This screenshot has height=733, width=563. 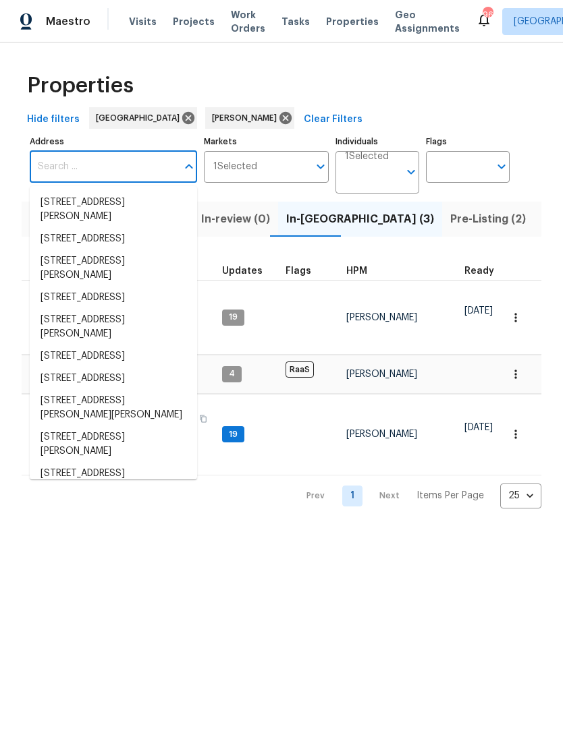 What do you see at coordinates (333, 119) in the screenshot?
I see `span: Clear Filters` at bounding box center [333, 119].